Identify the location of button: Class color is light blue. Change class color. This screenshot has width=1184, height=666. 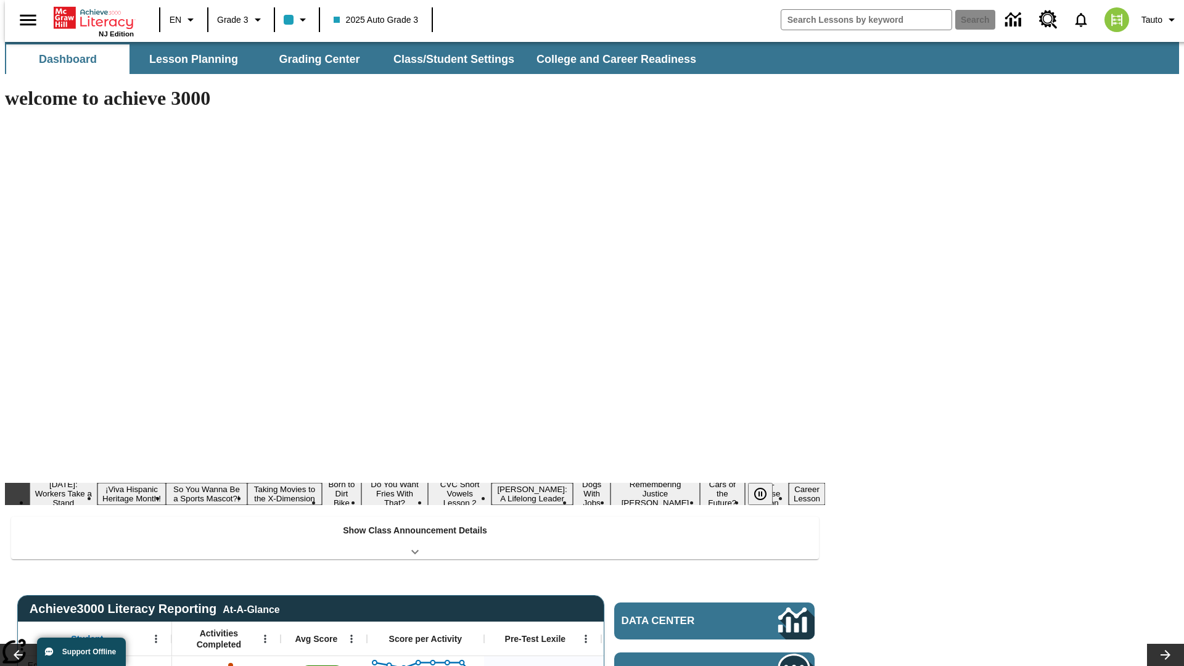
(297, 20).